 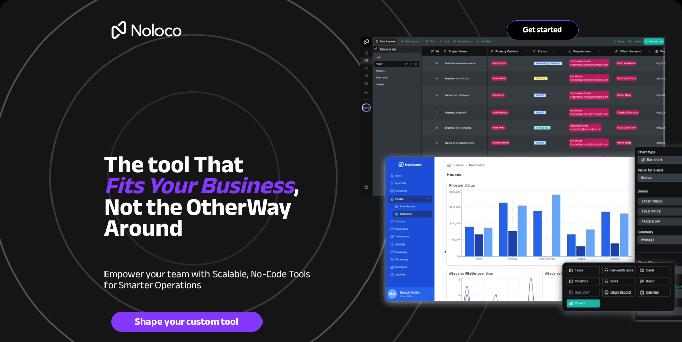 What do you see at coordinates (169, 274) in the screenshot?
I see `span: Empower your team with Scala` at bounding box center [169, 274].